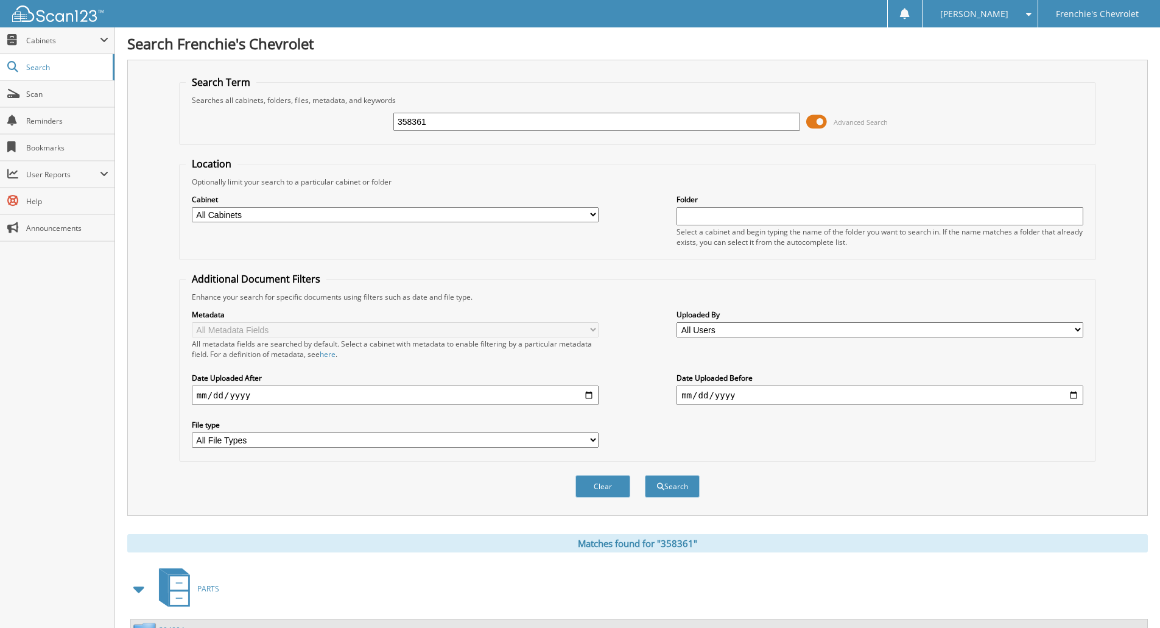 The width and height of the screenshot is (1160, 628). Describe the element at coordinates (256, 279) in the screenshot. I see `legend: Additional Document Filters` at that location.